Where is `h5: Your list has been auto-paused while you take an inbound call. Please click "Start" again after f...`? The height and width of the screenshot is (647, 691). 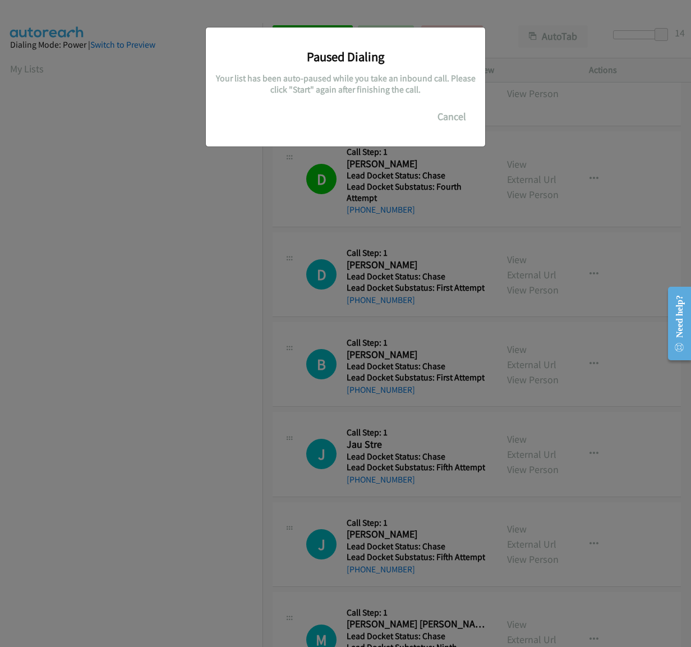 h5: Your list has been auto-paused while you take an inbound call. Please click "Start" again after f... is located at coordinates (346, 84).